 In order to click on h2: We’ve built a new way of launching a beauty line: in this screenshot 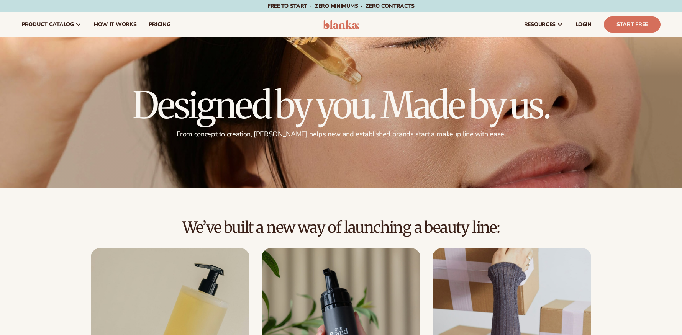, I will do `click(341, 228)`.